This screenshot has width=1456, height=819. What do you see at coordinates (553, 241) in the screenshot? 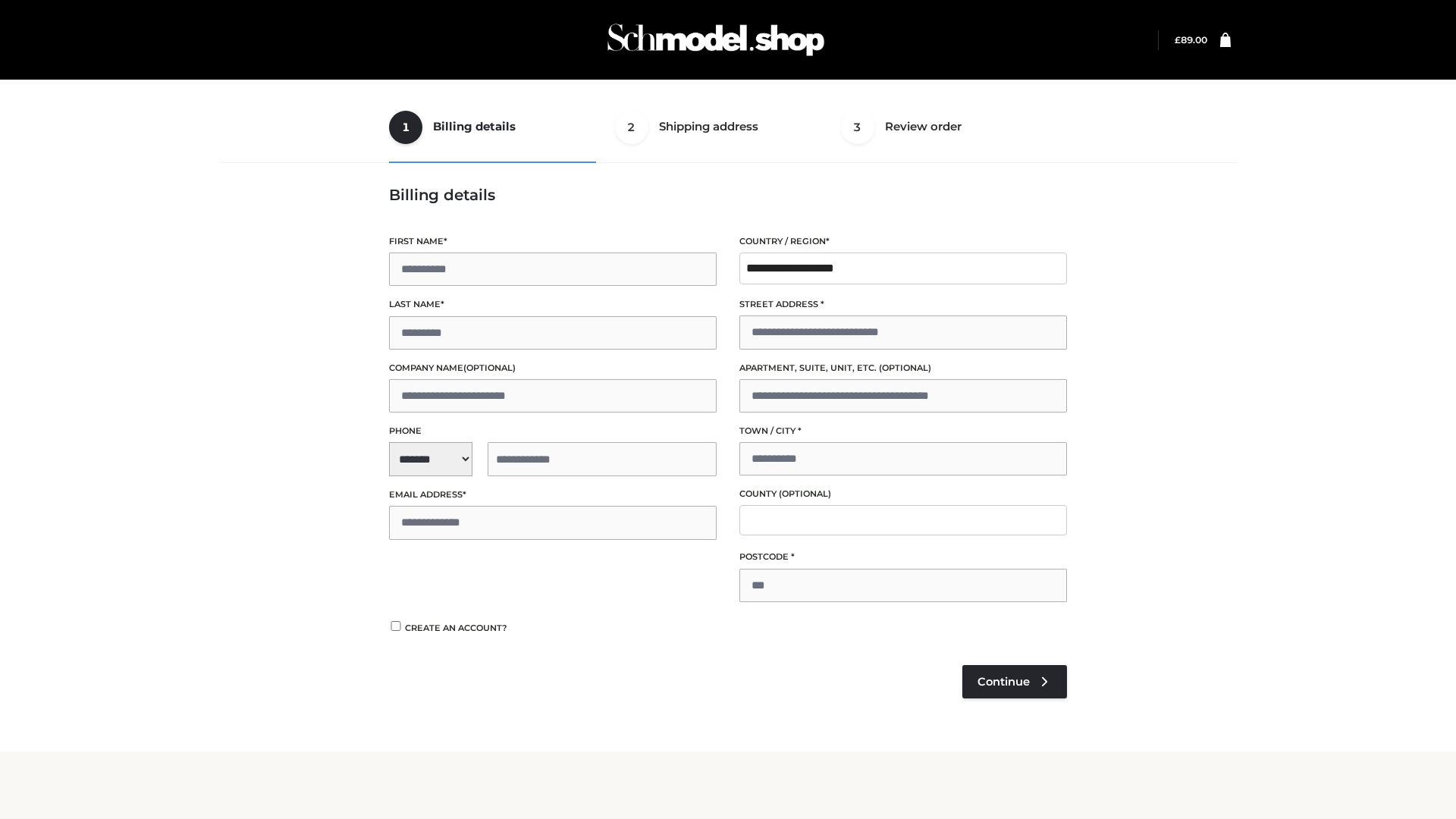
I see `label: First name` at bounding box center [553, 241].